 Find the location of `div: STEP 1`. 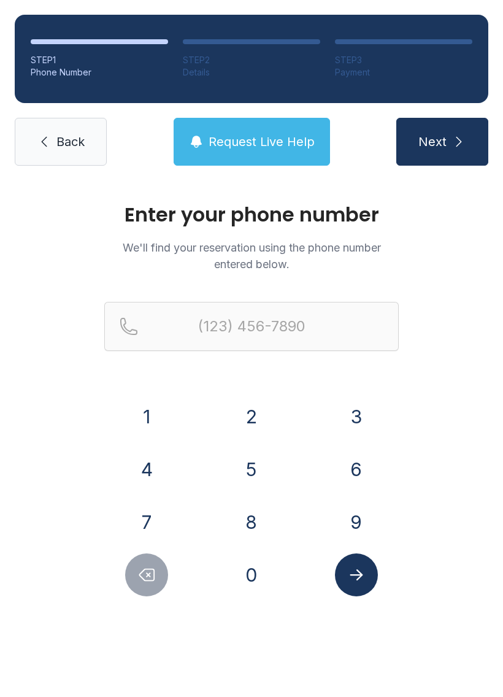

div: STEP 1 is located at coordinates (99, 60).